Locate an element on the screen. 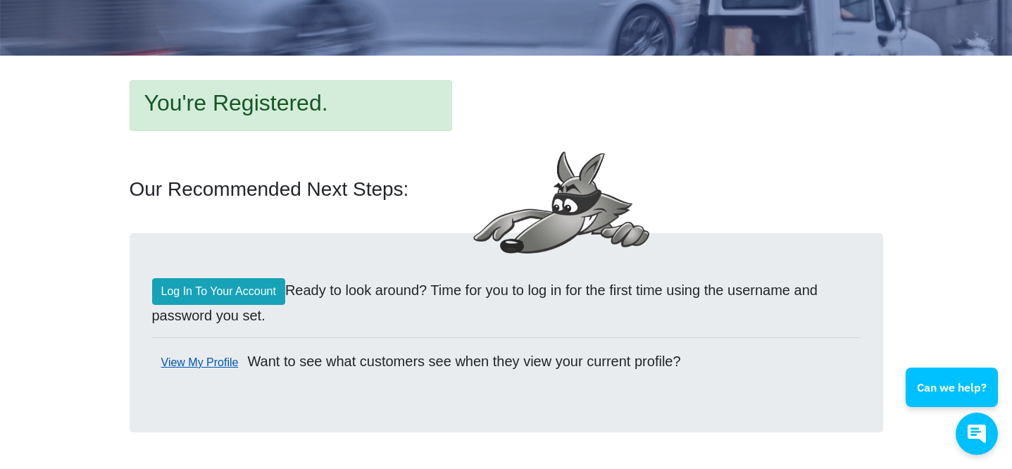  a: View My Profile is located at coordinates (200, 363).